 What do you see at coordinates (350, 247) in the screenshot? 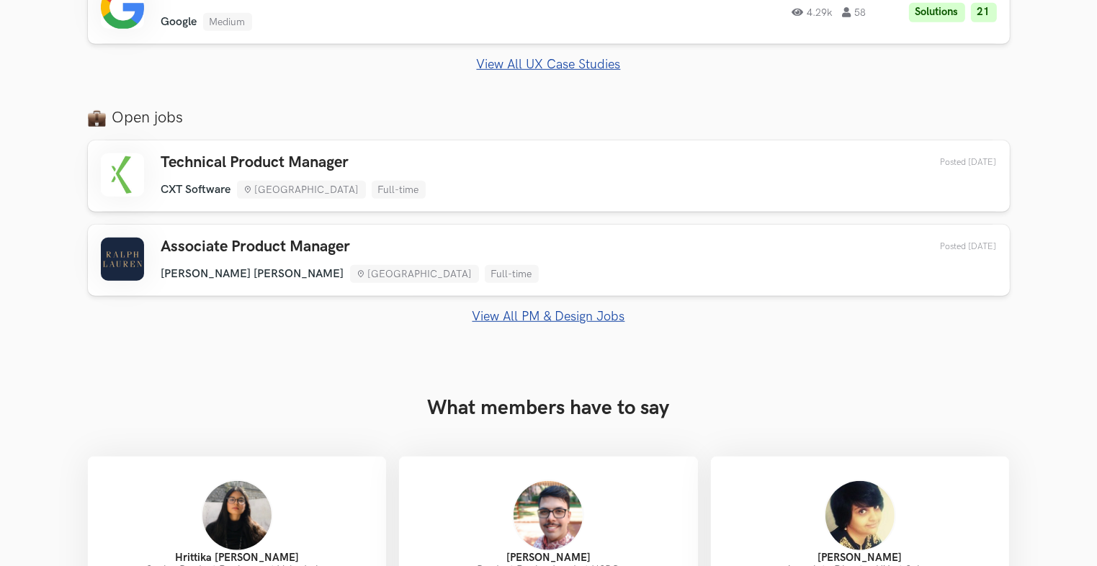
I see `h3: Associate Product Manager` at bounding box center [350, 247].